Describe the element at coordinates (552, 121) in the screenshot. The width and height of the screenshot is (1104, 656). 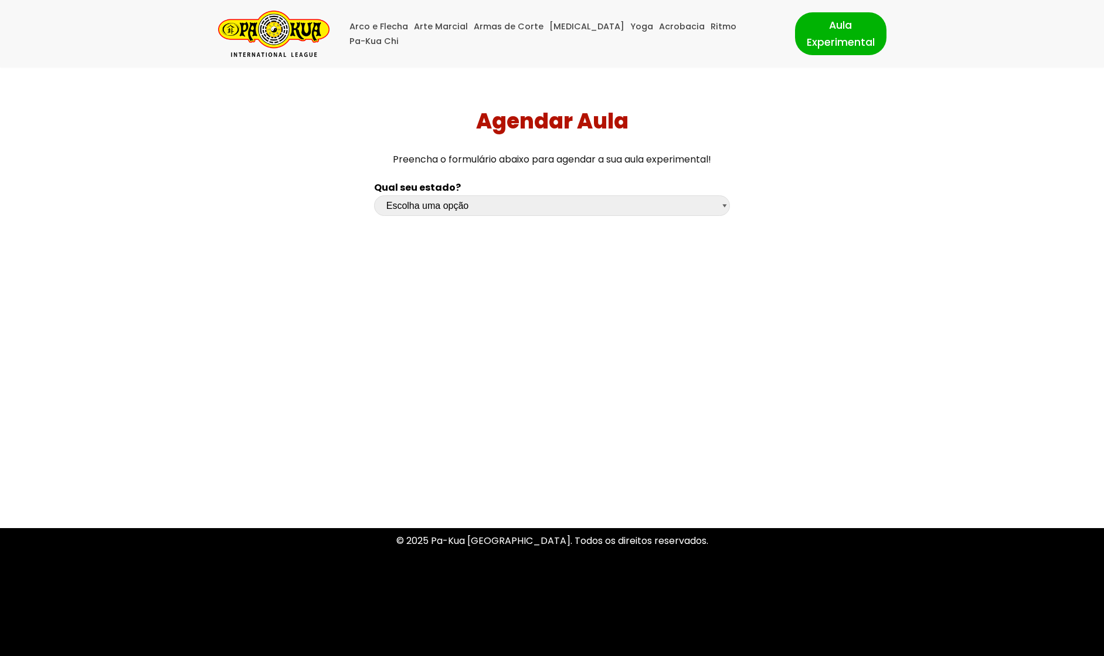
I see `h1: Agendar Aula` at that location.